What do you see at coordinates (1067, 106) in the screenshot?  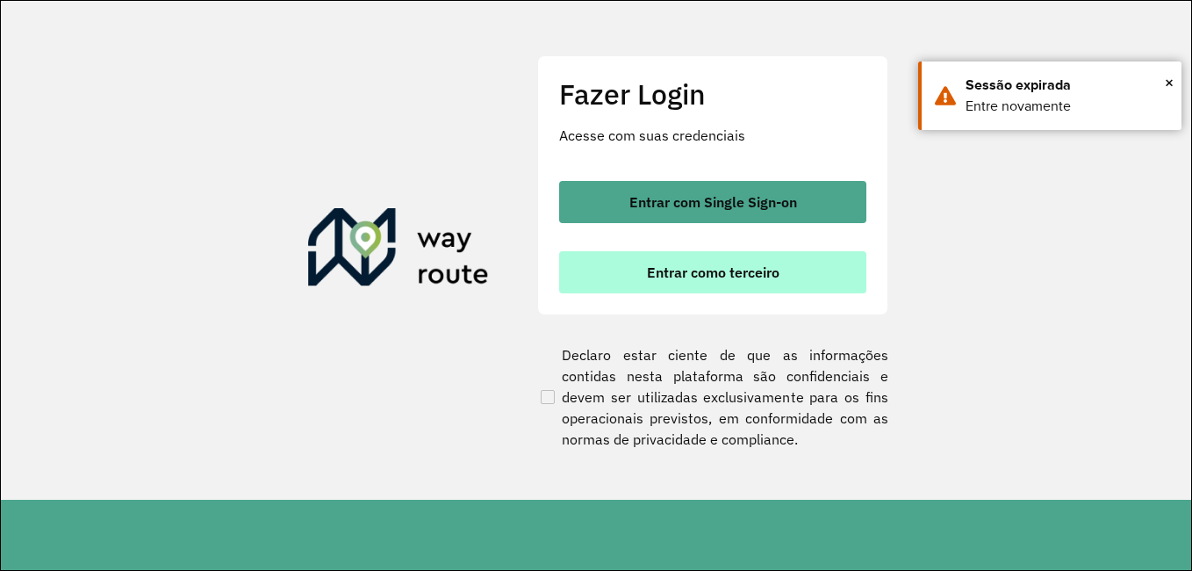 I see `div: Entre novamente` at bounding box center [1067, 106].